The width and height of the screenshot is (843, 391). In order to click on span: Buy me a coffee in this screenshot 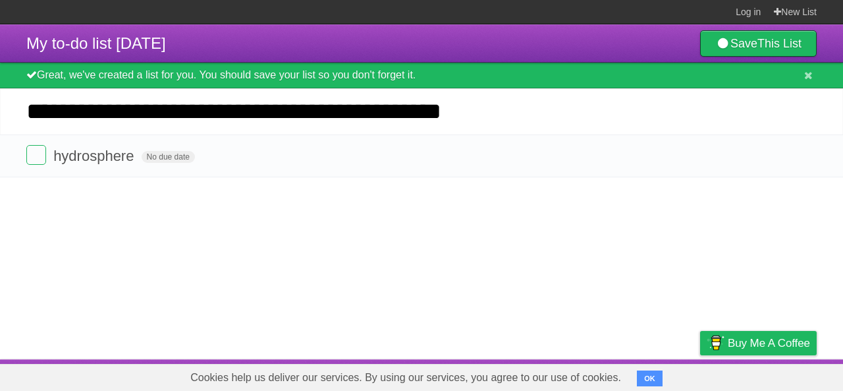, I will do `click(769, 343)`.